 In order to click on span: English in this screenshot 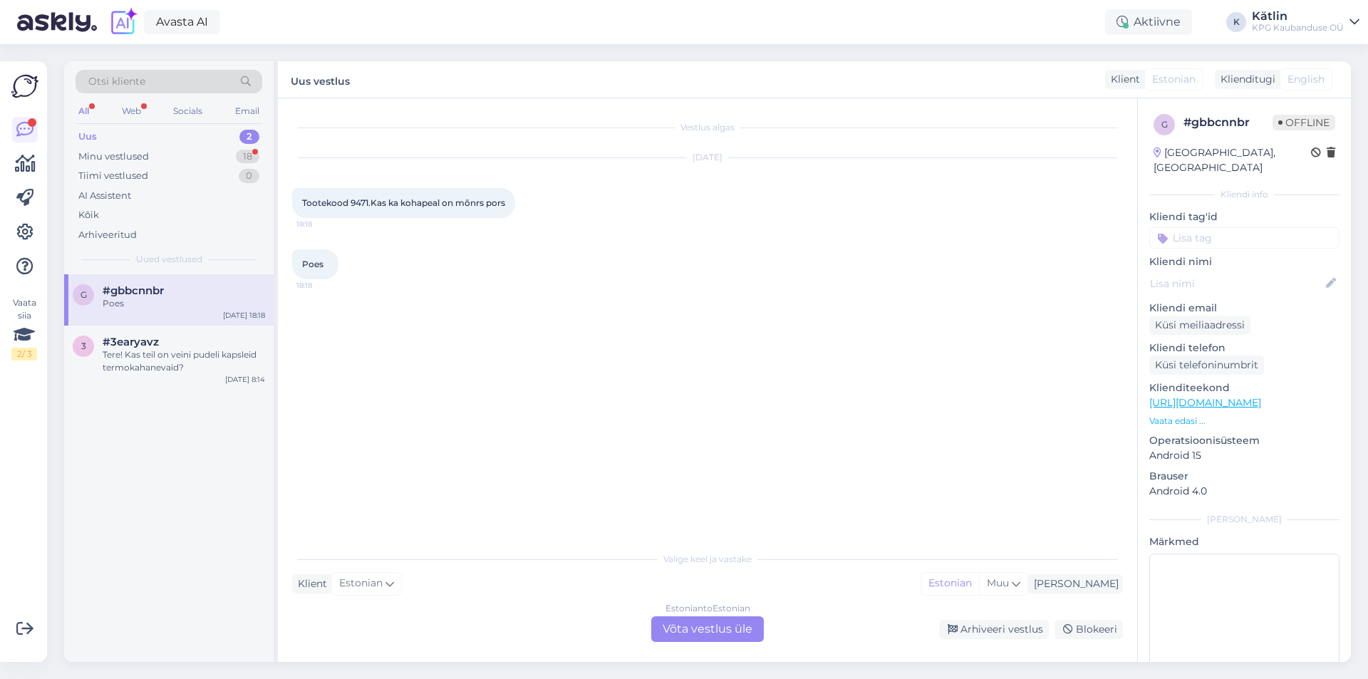, I will do `click(1306, 79)`.